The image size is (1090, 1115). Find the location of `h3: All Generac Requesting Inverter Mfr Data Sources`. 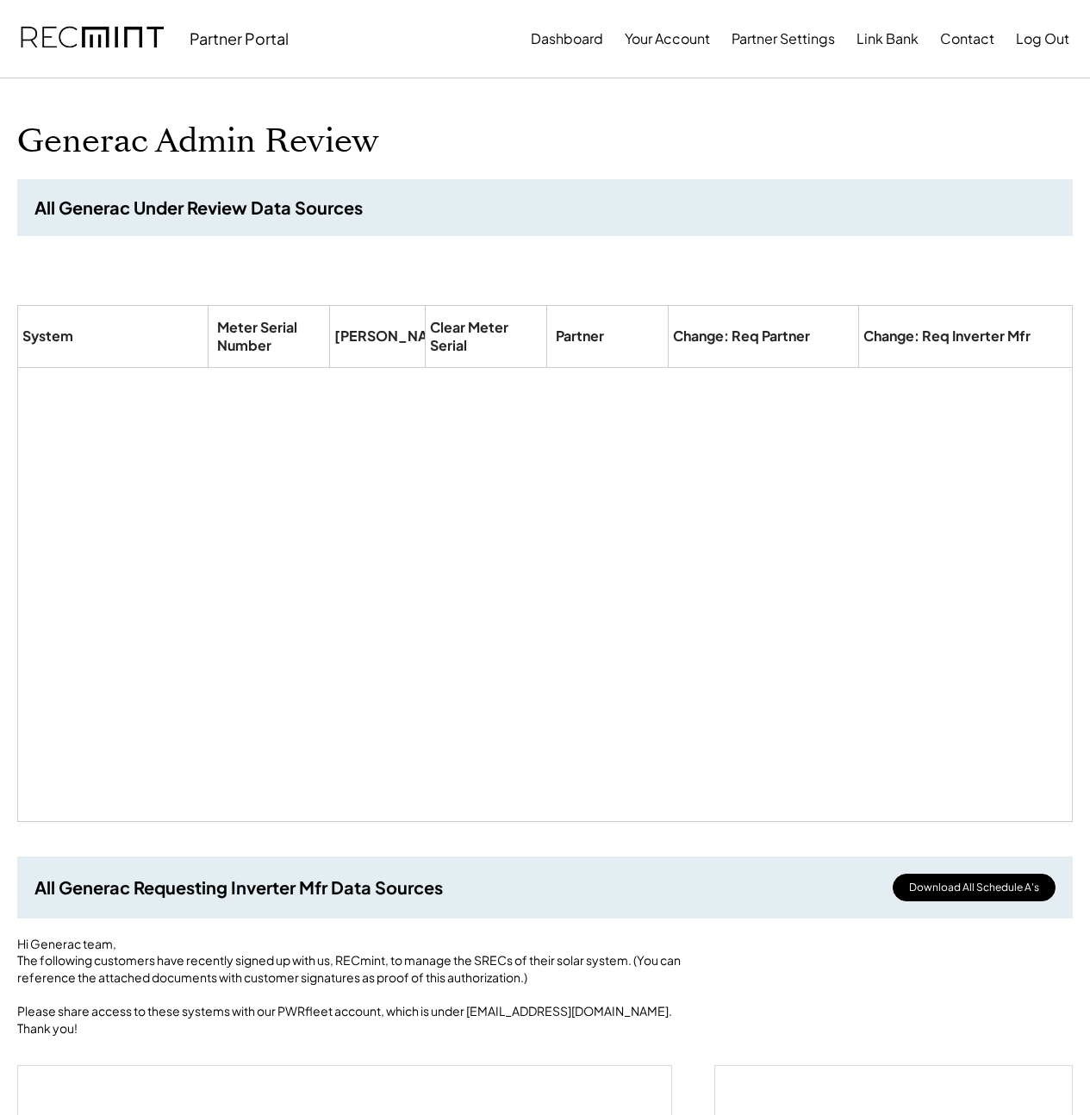

h3: All Generac Requesting Inverter Mfr Data Sources is located at coordinates (239, 887).